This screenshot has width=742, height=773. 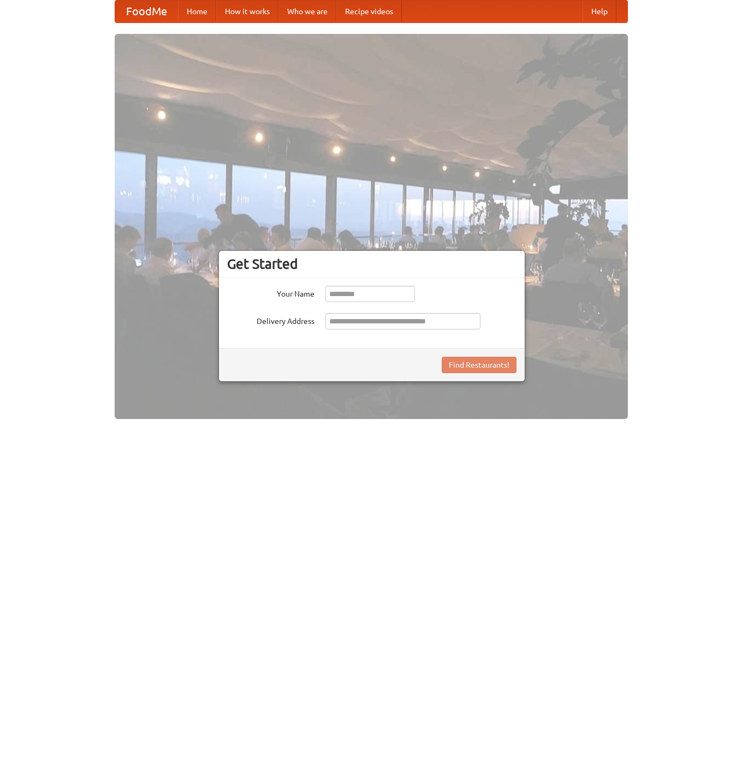 What do you see at coordinates (271, 320) in the screenshot?
I see `label: Delivery Address` at bounding box center [271, 320].